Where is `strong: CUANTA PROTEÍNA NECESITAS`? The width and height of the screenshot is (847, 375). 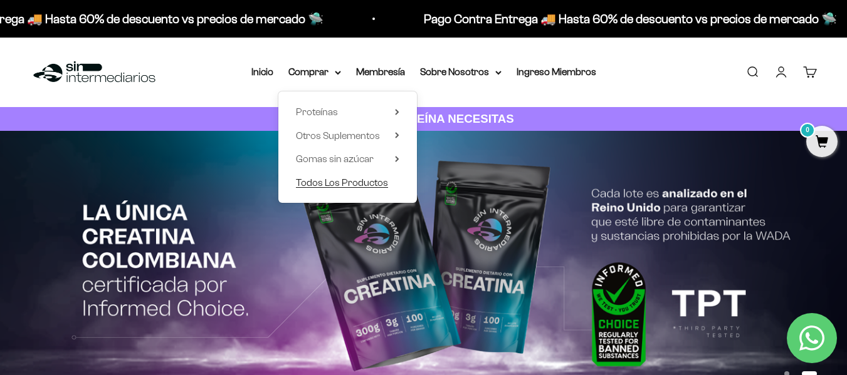 strong: CUANTA PROTEÍNA NECESITAS is located at coordinates (423, 118).